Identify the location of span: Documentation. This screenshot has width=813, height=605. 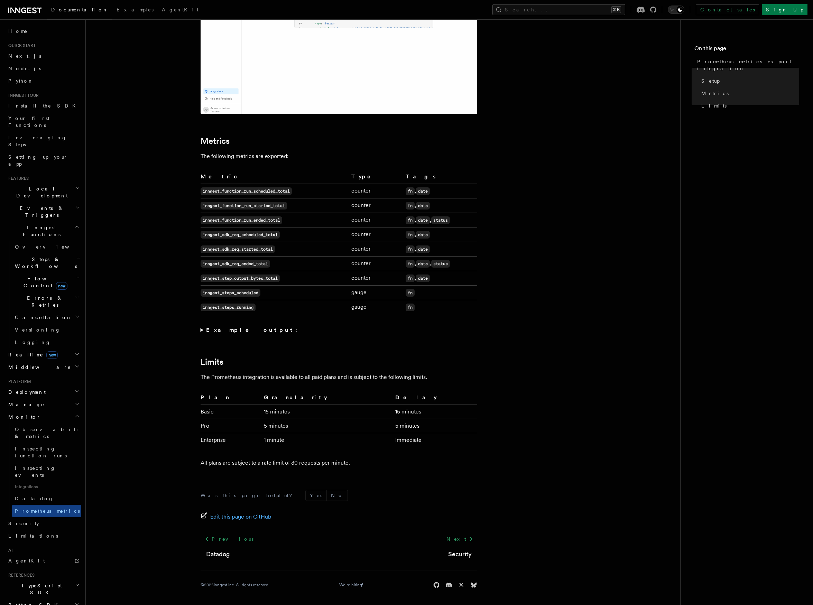
(80, 10).